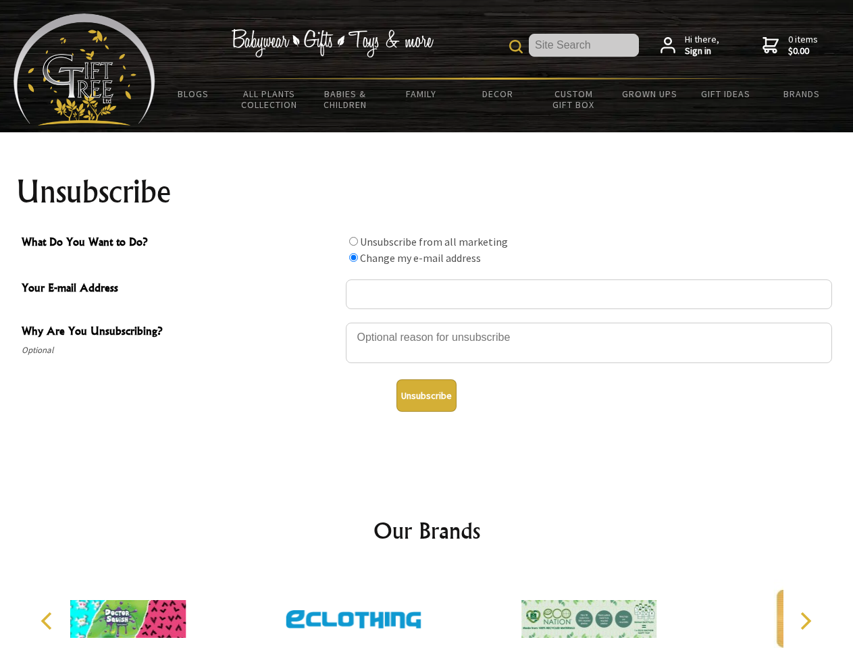 The height and width of the screenshot is (648, 853). What do you see at coordinates (332, 43) in the screenshot?
I see `img: Babywear - Gifts - Toys & more` at bounding box center [332, 43].